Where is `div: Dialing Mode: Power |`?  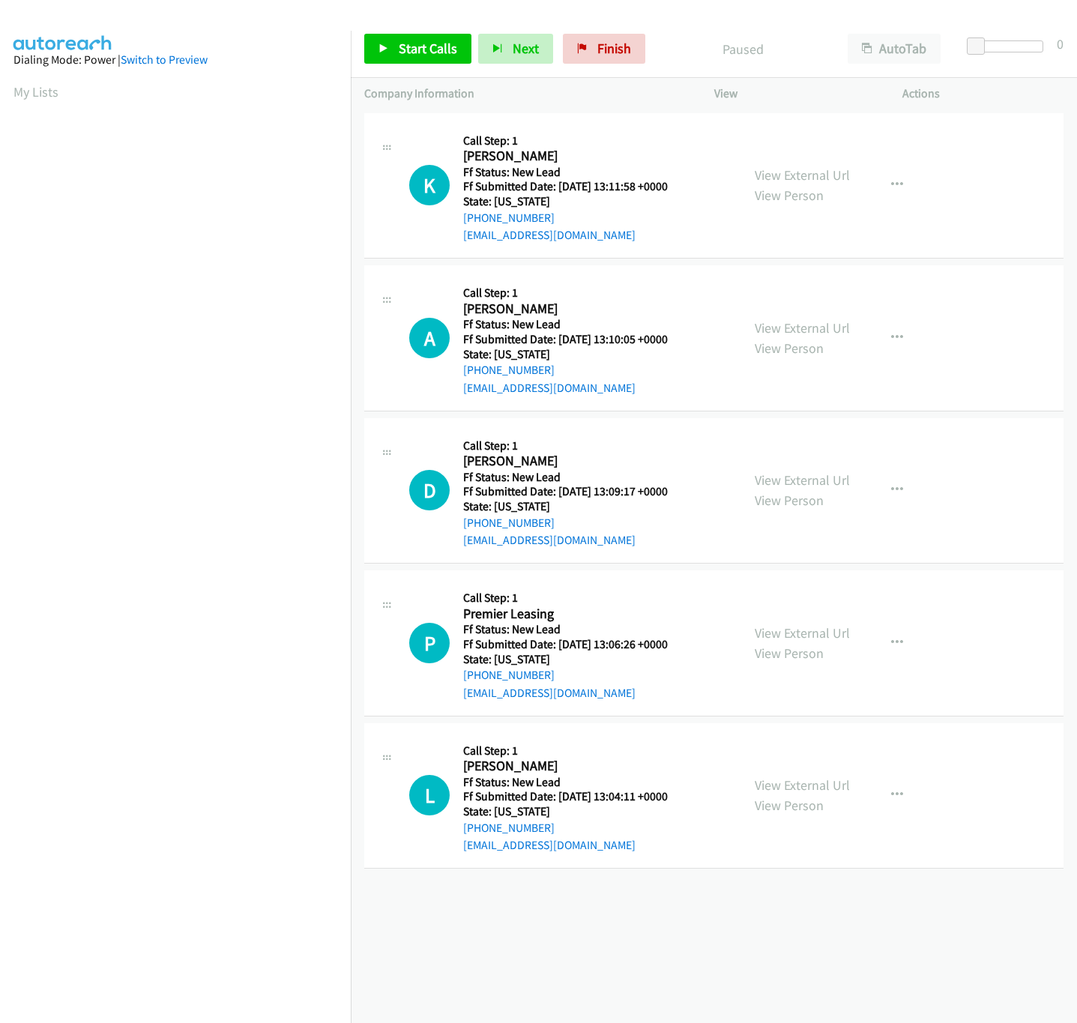
div: Dialing Mode: Power | is located at coordinates (175, 60).